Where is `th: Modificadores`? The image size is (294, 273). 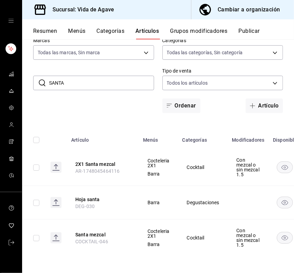
th: Modificadores is located at coordinates (248, 138).